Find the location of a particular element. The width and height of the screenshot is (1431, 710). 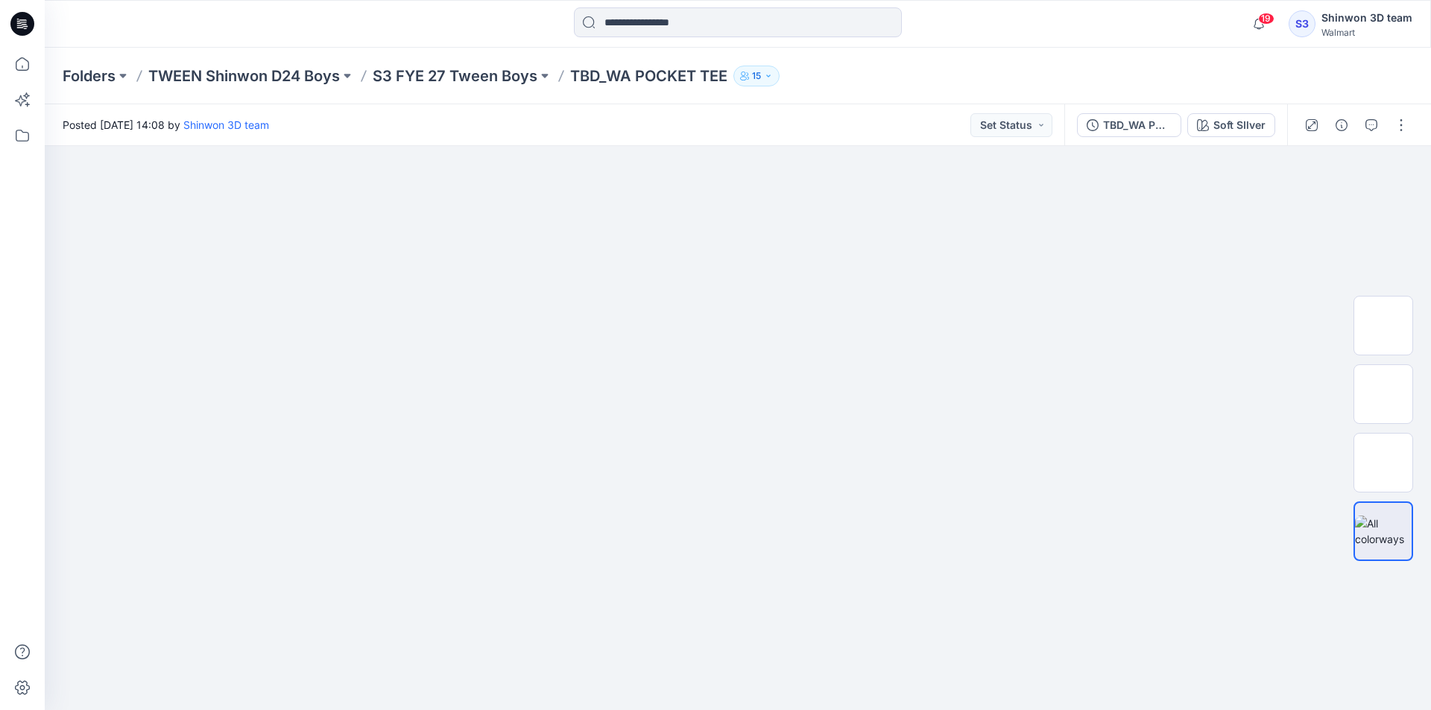

img: Color Run Front Ghost is located at coordinates (1383, 325).